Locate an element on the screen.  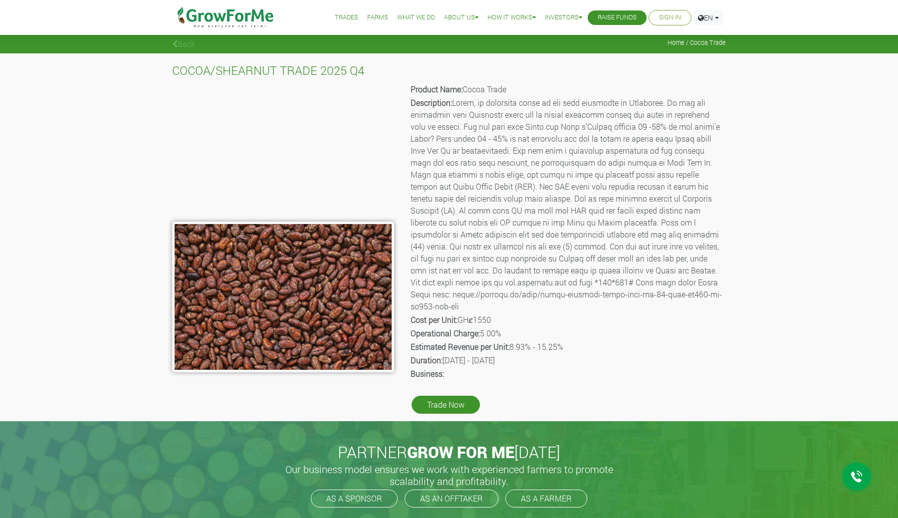
b: Product Name: is located at coordinates (436, 89).